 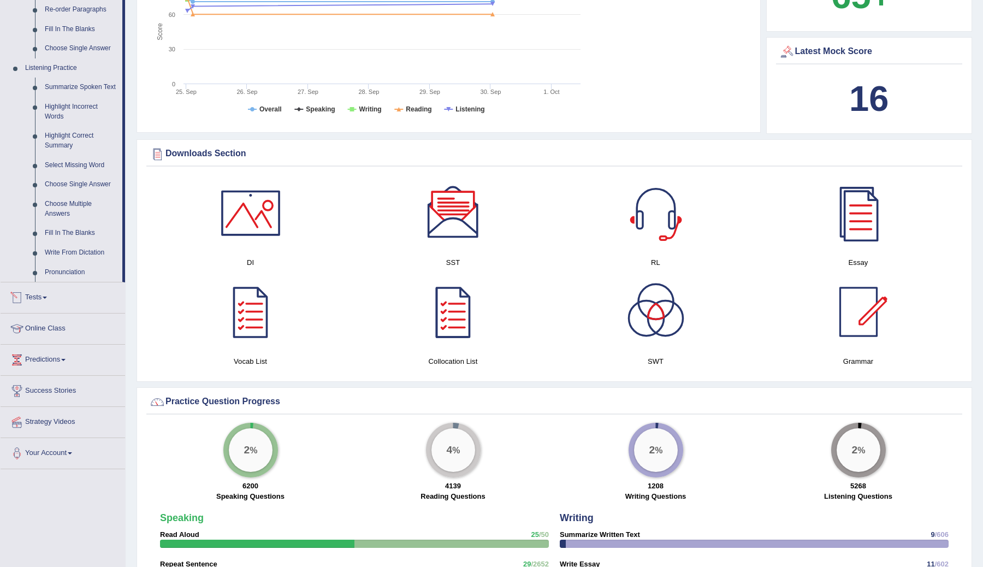 I want to click on a: Summarize Spoken Text, so click(x=81, y=87).